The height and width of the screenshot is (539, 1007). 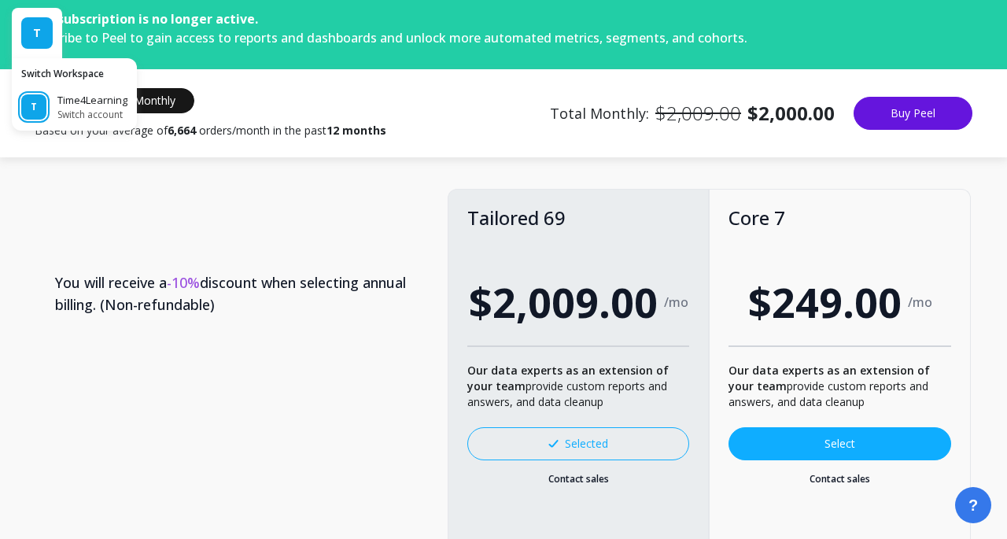 What do you see at coordinates (182, 130) in the screenshot?
I see `b: 6,664` at bounding box center [182, 130].